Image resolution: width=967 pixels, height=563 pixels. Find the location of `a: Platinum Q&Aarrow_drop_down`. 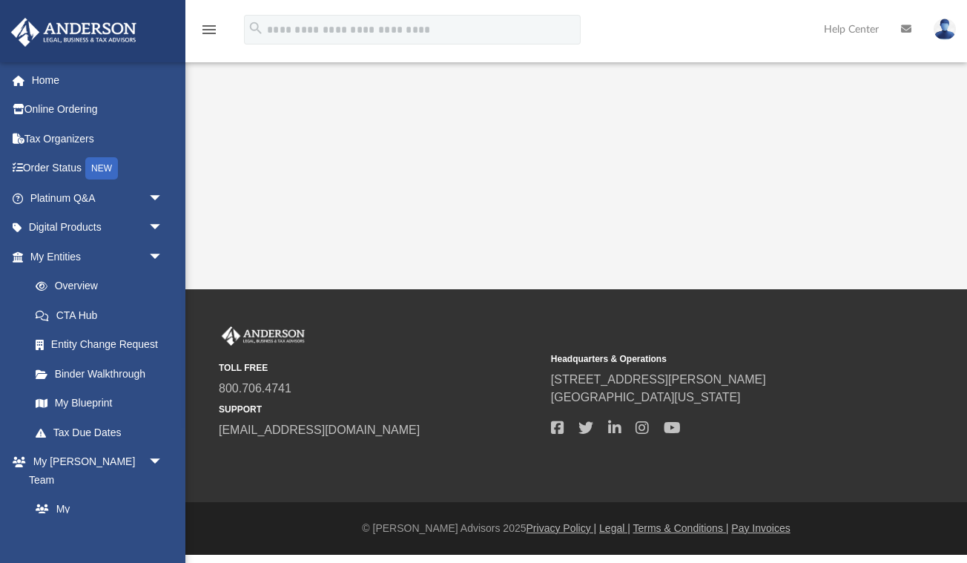

a: Platinum Q&Aarrow_drop_down is located at coordinates (98, 198).